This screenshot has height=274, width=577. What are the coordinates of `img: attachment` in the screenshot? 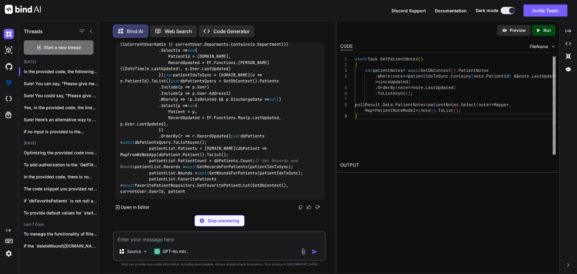 It's located at (303, 251).